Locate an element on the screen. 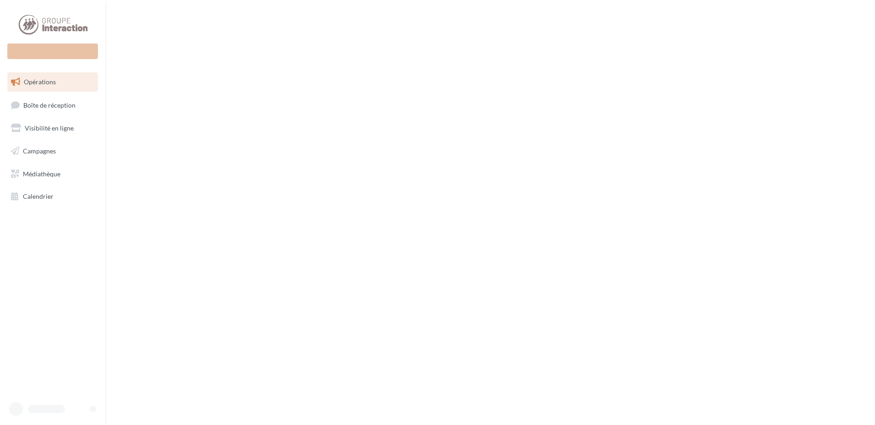 This screenshot has width=875, height=425. a: Visibilité en ligne is located at coordinates (53, 128).